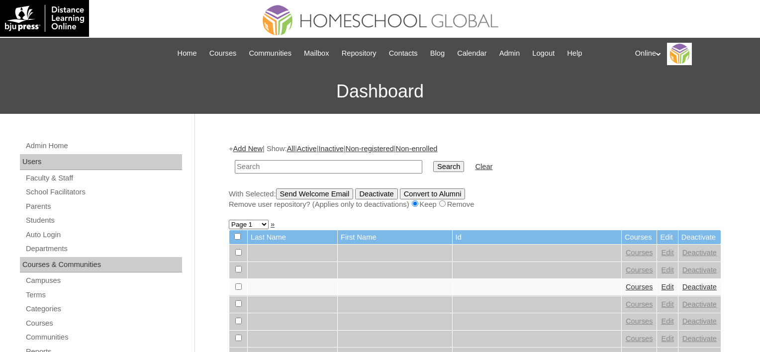 The image size is (760, 352). What do you see at coordinates (543, 53) in the screenshot?
I see `a: Logout` at bounding box center [543, 53].